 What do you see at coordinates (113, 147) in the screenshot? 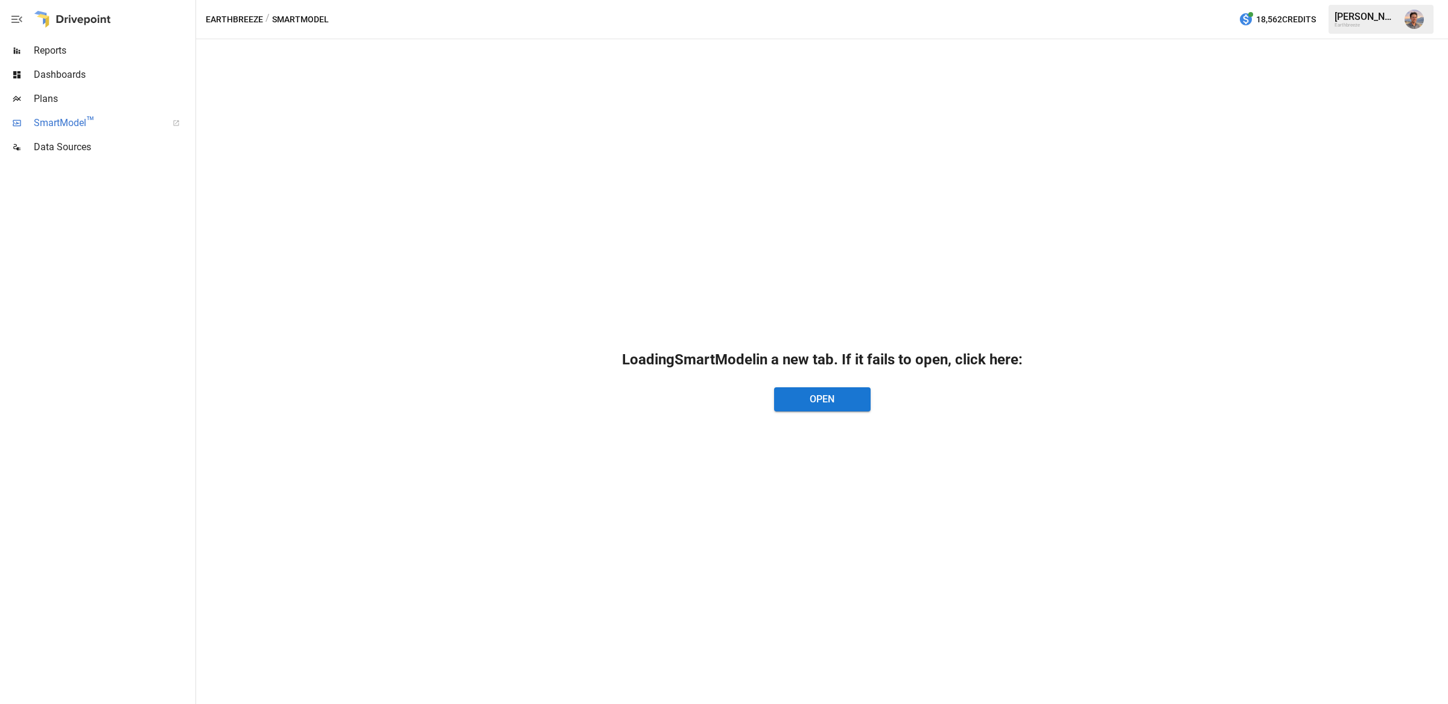
I see `span: Data Sources` at bounding box center [113, 147].